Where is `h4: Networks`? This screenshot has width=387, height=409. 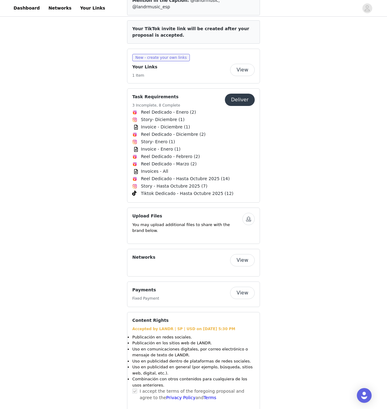
h4: Networks is located at coordinates (144, 257).